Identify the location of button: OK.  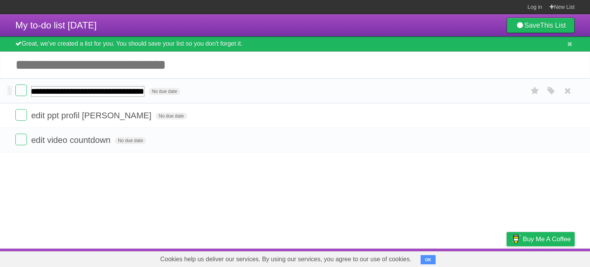
(428, 260).